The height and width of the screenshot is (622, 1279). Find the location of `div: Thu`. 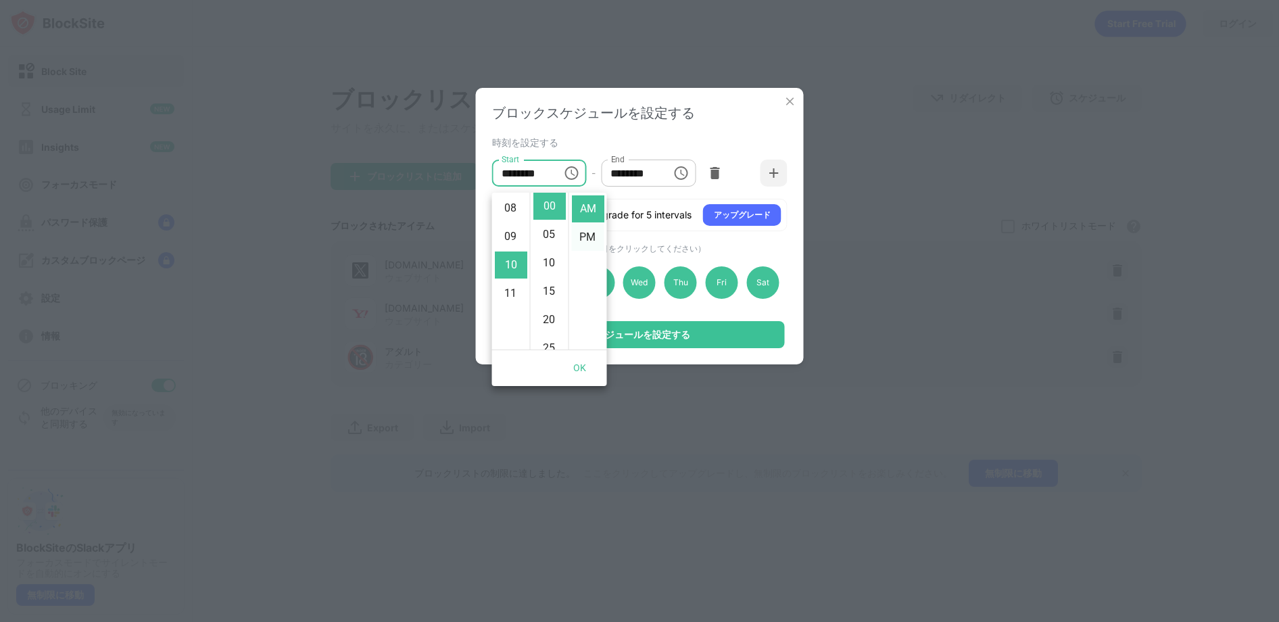

div: Thu is located at coordinates (681, 283).